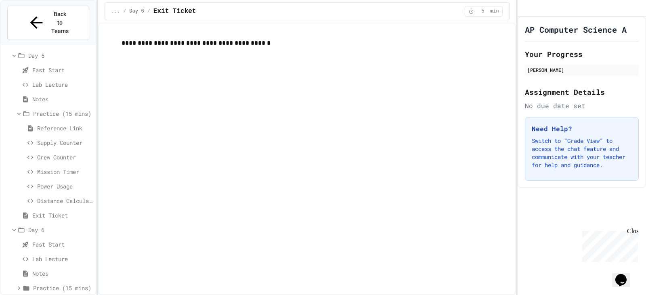 The image size is (646, 295). What do you see at coordinates (29, 27) in the screenshot?
I see `div: Chat with us now!Close` at bounding box center [29, 27].